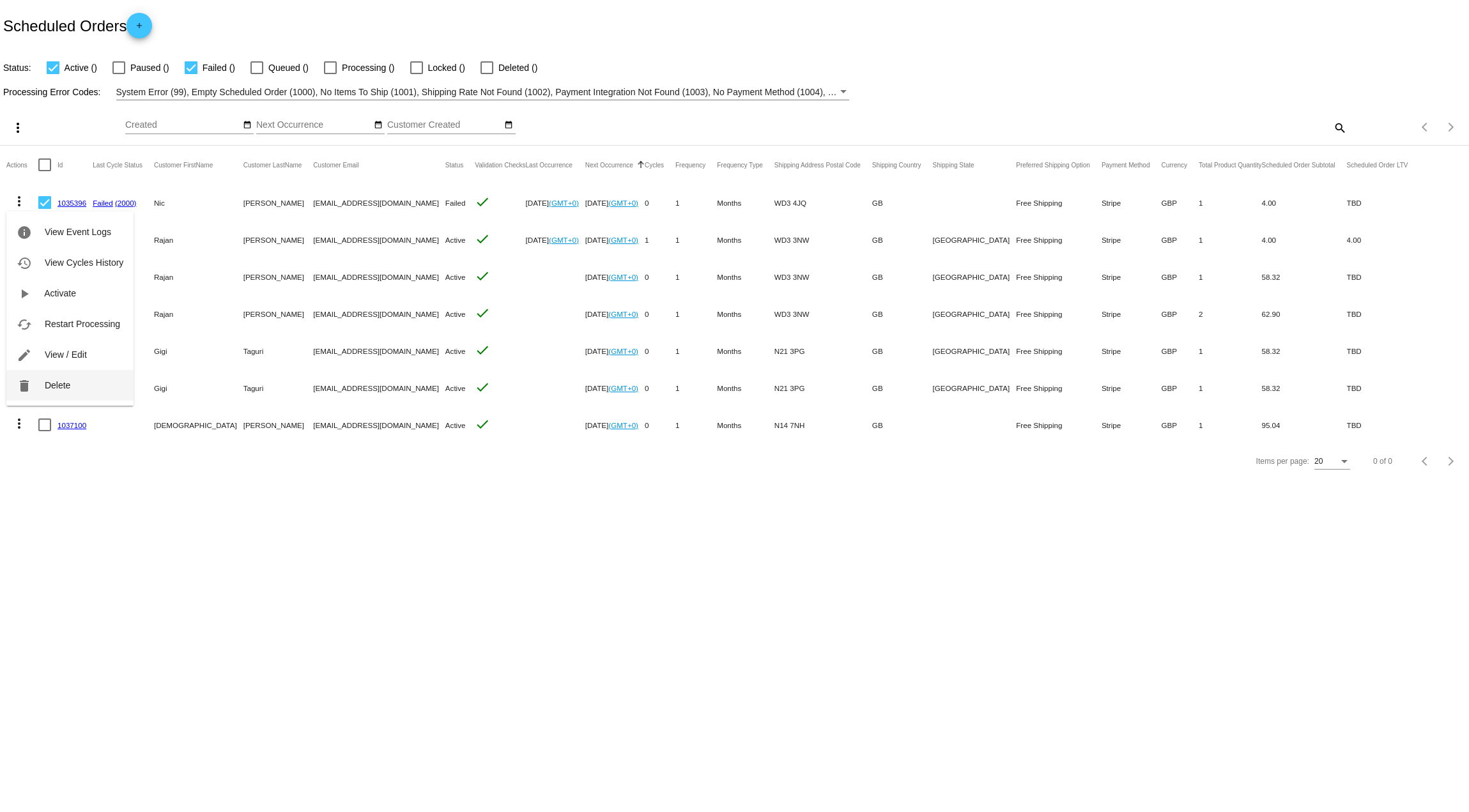 This screenshot has height=812, width=1469. Describe the element at coordinates (83, 324) in the screenshot. I see `span: Restart Processing` at that location.